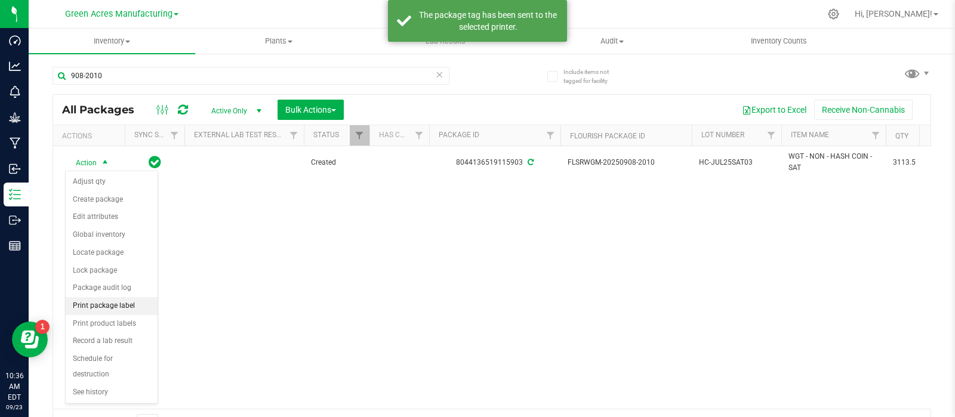 The image size is (955, 417). Describe the element at coordinates (105, 163) in the screenshot. I see `span: select` at that location.